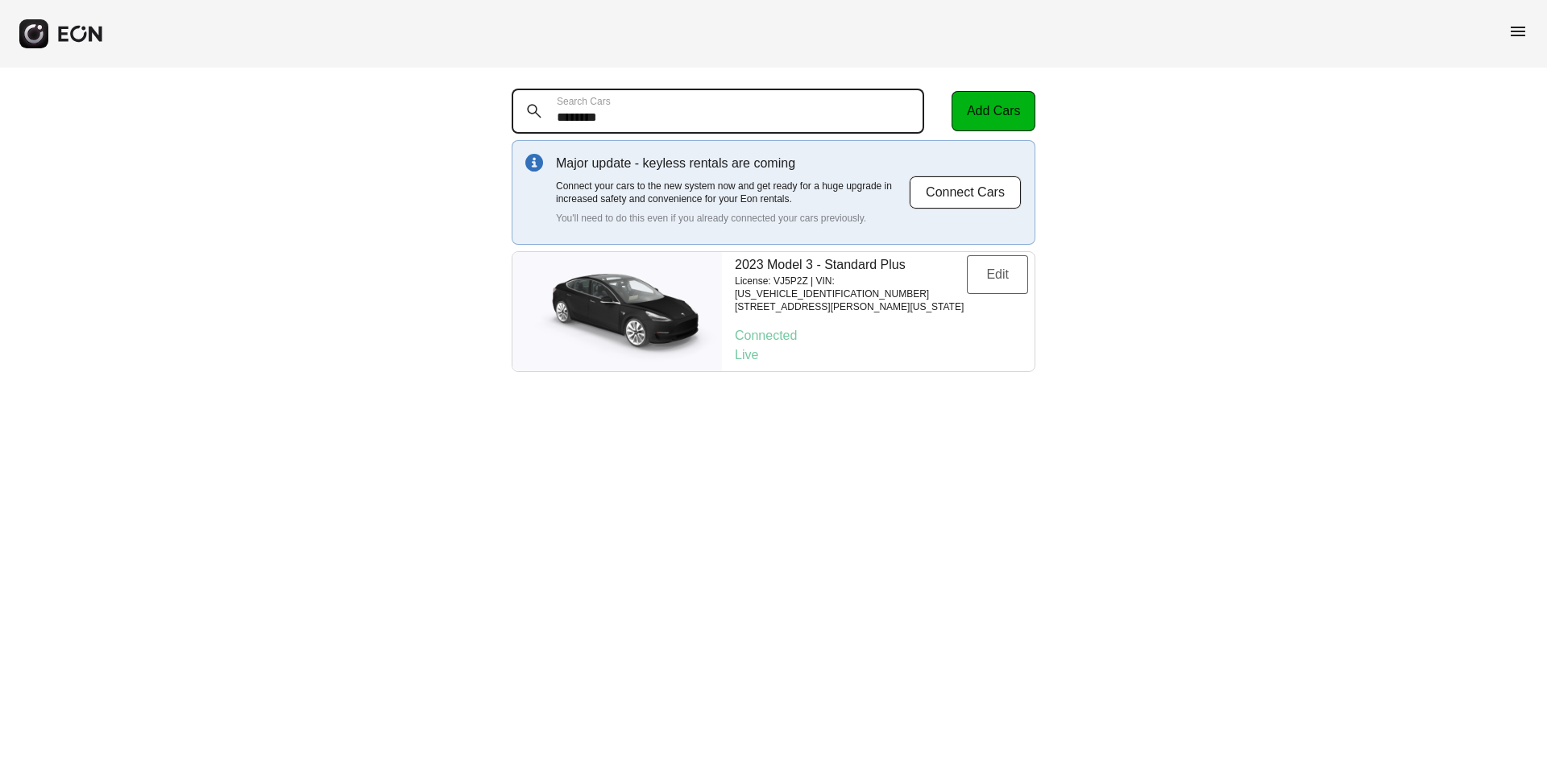  What do you see at coordinates (1518, 31) in the screenshot?
I see `span: menu` at bounding box center [1518, 31].